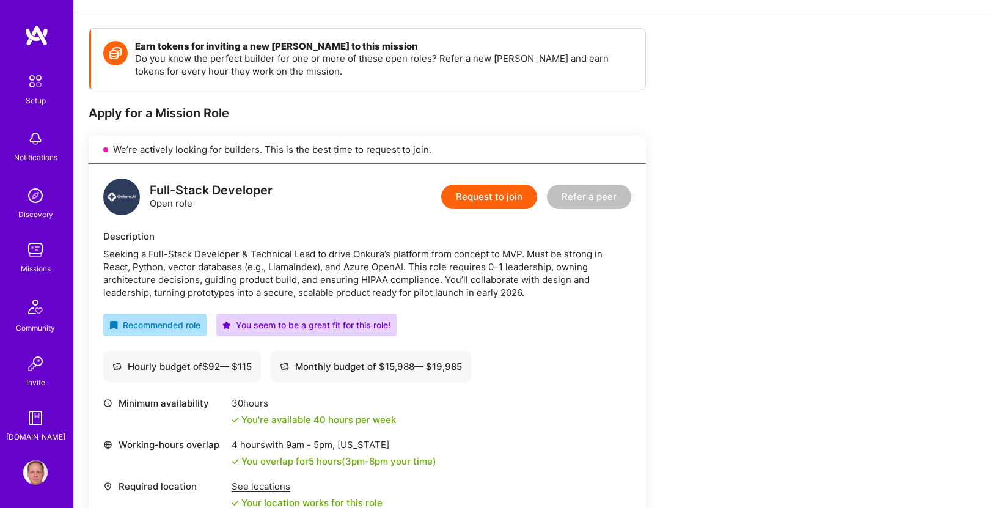  Describe the element at coordinates (311, 444) in the screenshot. I see `span: 9am - 5pm ,` at that location.